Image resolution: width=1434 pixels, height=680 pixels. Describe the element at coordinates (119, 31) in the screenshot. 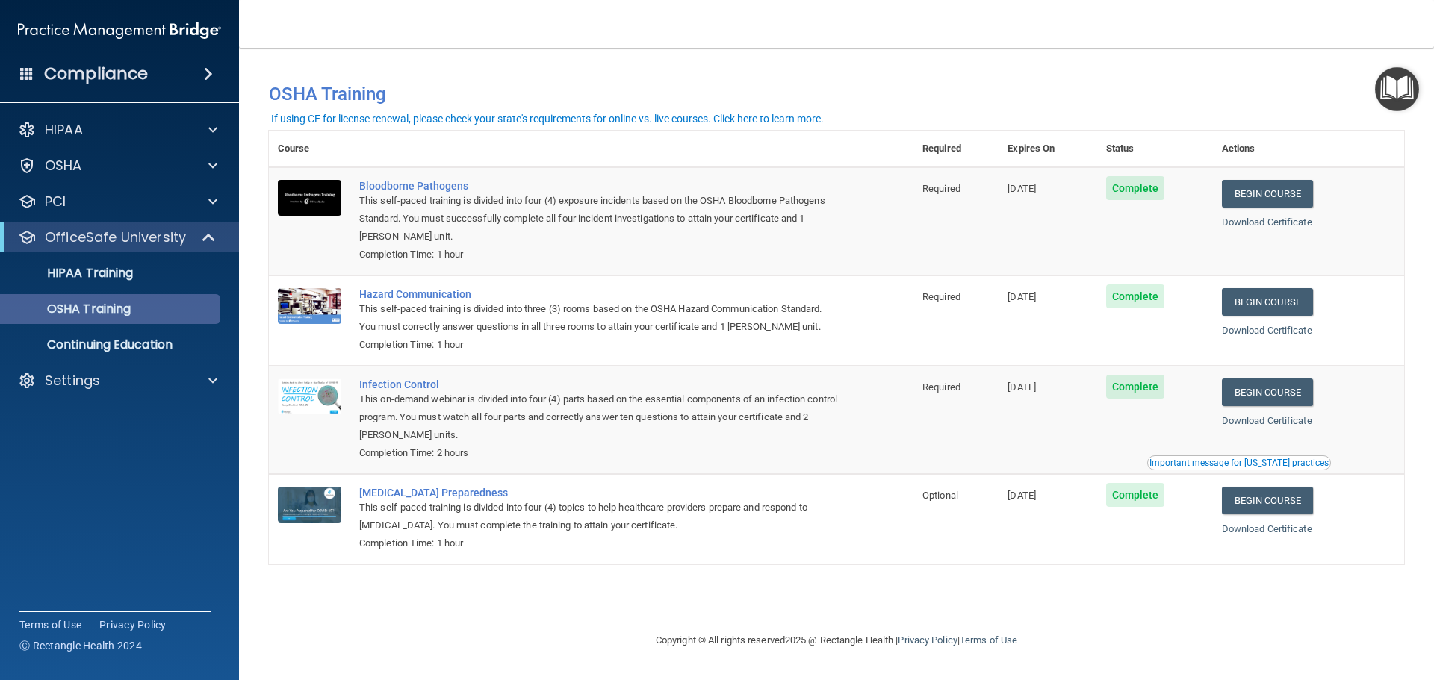

I see `img: PMB logo` at that location.